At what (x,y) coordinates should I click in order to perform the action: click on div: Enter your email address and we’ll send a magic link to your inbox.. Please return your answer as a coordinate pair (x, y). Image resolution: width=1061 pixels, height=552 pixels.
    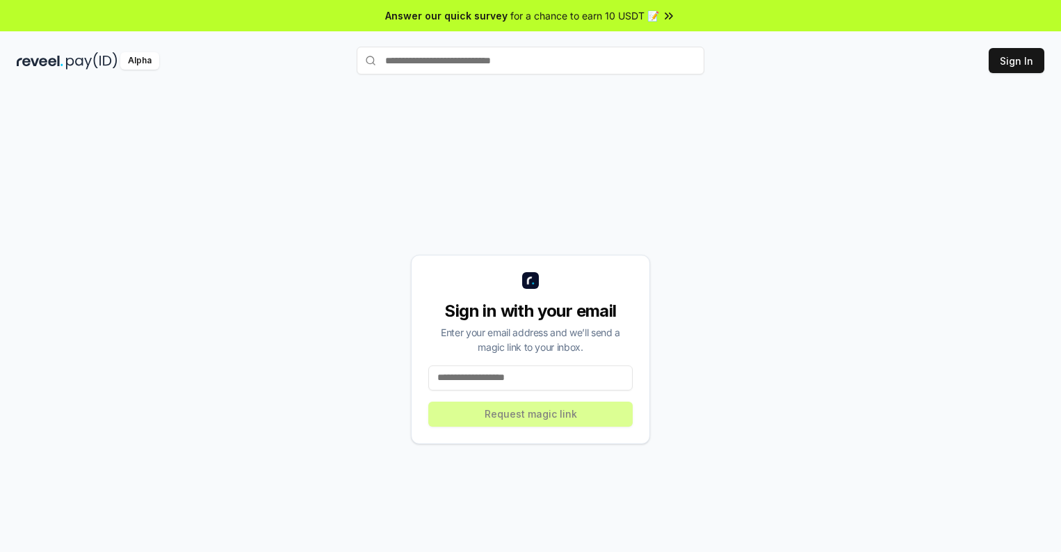
    Looking at the image, I should click on (531, 339).